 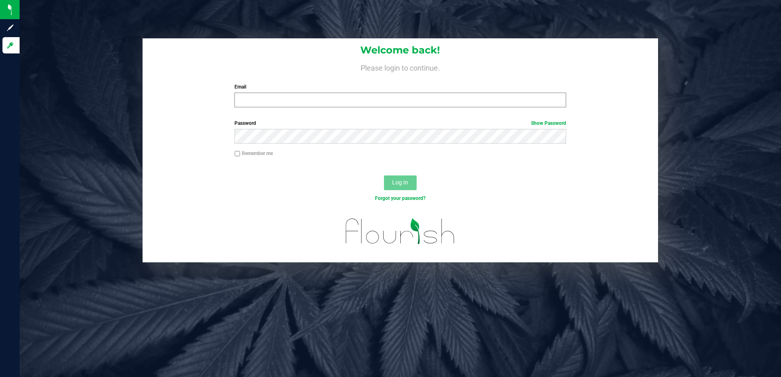 I want to click on h1: Welcome back!, so click(x=400, y=50).